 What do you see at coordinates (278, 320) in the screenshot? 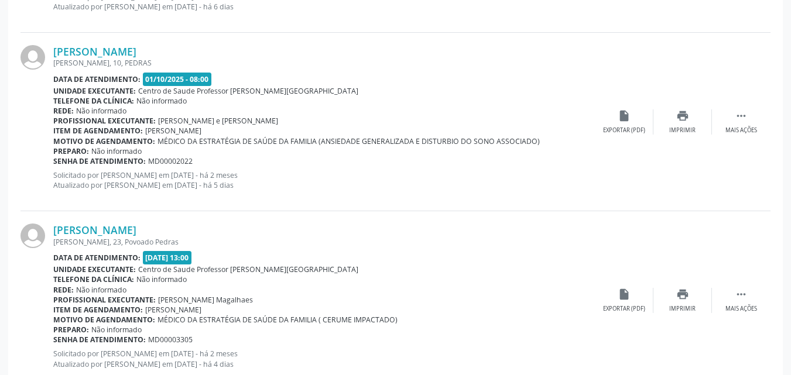
I see `span: MÉDICO DA ESTRATÉGIA DE SAÚDE DA FAMILIA ( CERUME IMPACTADO)` at bounding box center [278, 320].